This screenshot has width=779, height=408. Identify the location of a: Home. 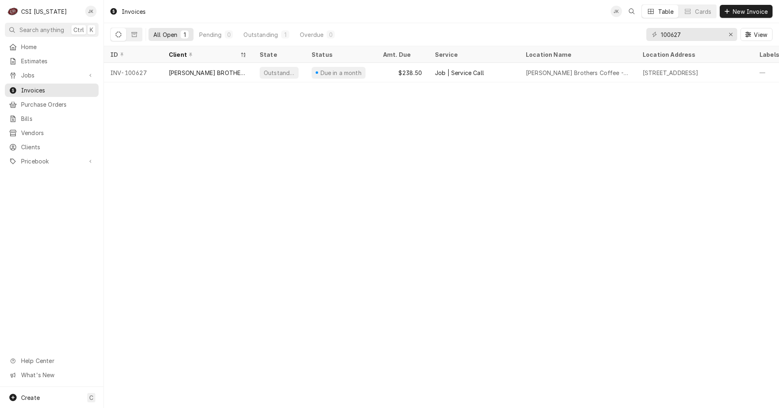
(52, 47).